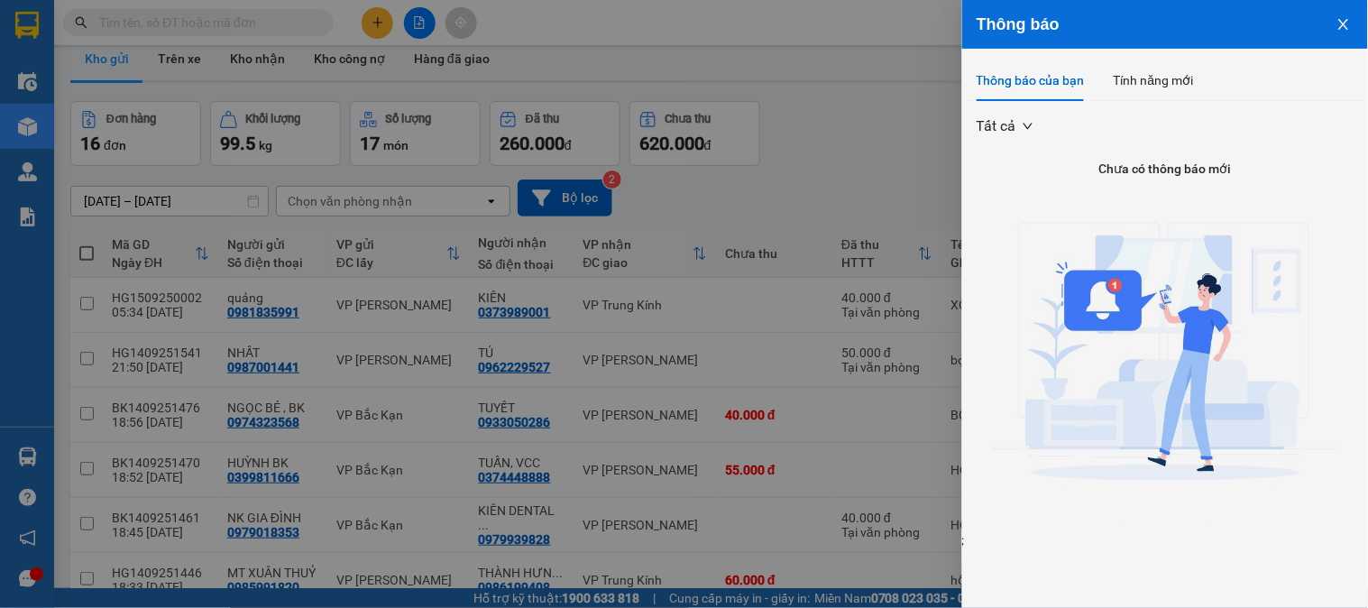 The width and height of the screenshot is (1368, 608). What do you see at coordinates (1344, 24) in the screenshot?
I see `span: close` at bounding box center [1344, 24].